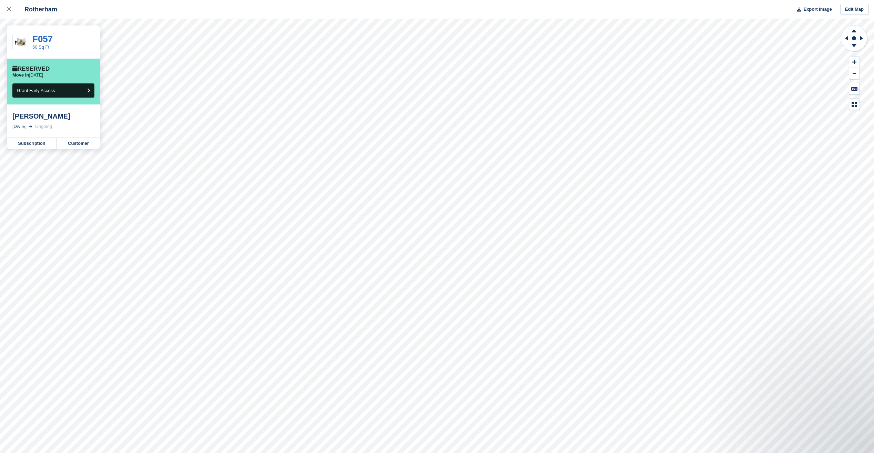 The height and width of the screenshot is (453, 874). Describe the element at coordinates (855, 9) in the screenshot. I see `a: Edit Map` at that location.